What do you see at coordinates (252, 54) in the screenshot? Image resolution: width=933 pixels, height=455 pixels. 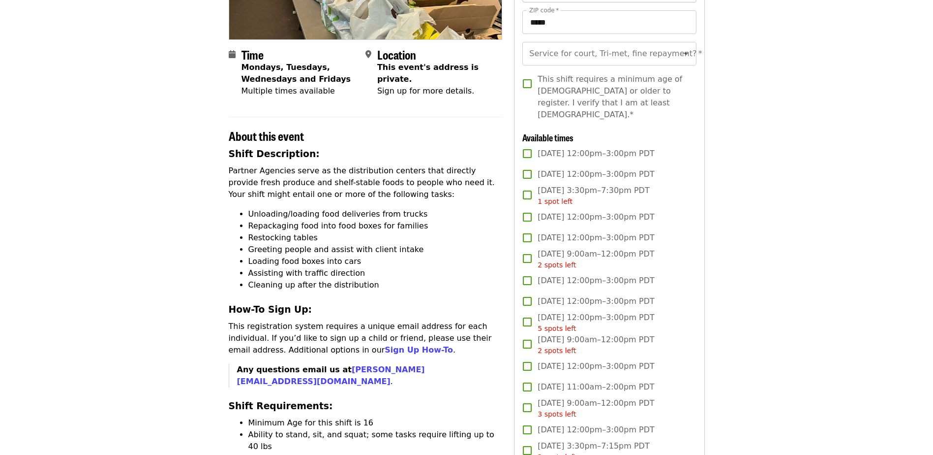 I see `span: Time` at bounding box center [252, 54].